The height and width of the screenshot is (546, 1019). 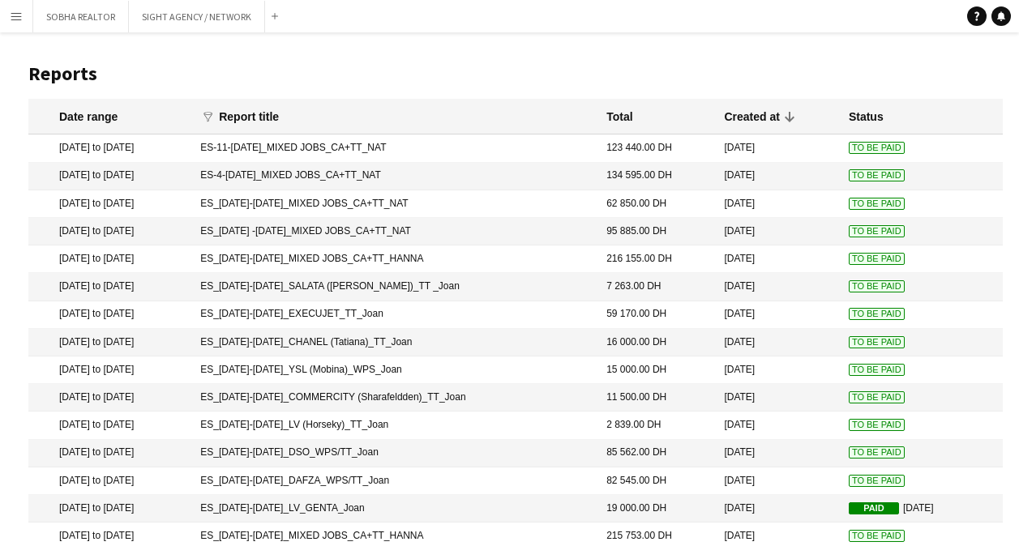 What do you see at coordinates (657, 148) in the screenshot?
I see `mat-cell: 123 440.00 DH` at bounding box center [657, 148].